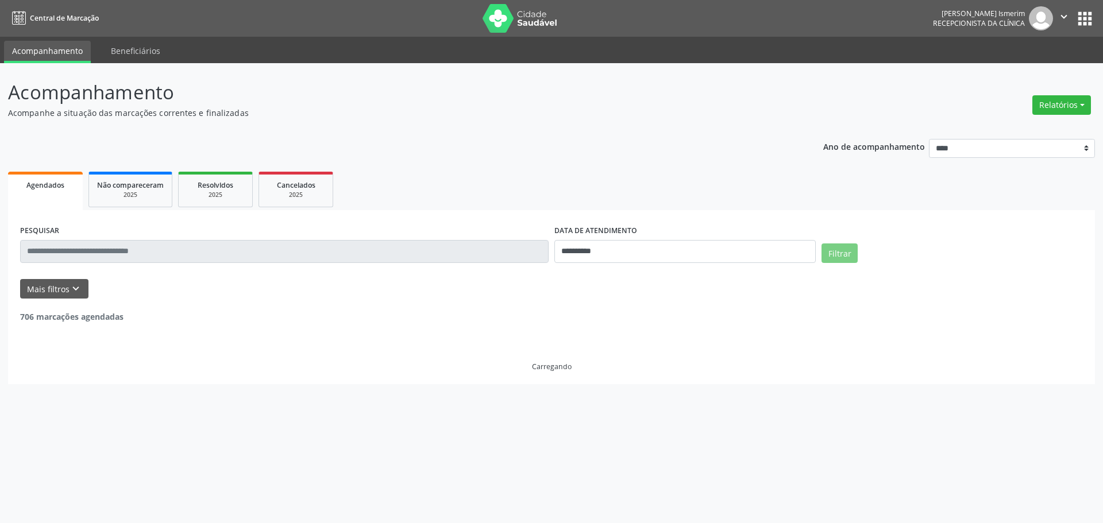 The image size is (1103, 523). Describe the element at coordinates (388, 113) in the screenshot. I see `p: Acompanhe a situação das marcações correntes e finalizadas` at that location.